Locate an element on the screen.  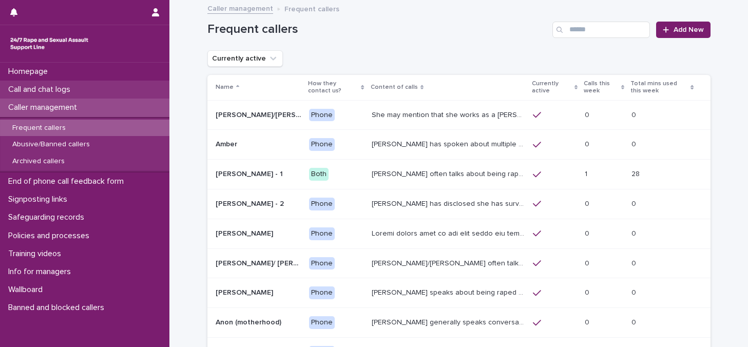
a: Add New is located at coordinates (683, 30).